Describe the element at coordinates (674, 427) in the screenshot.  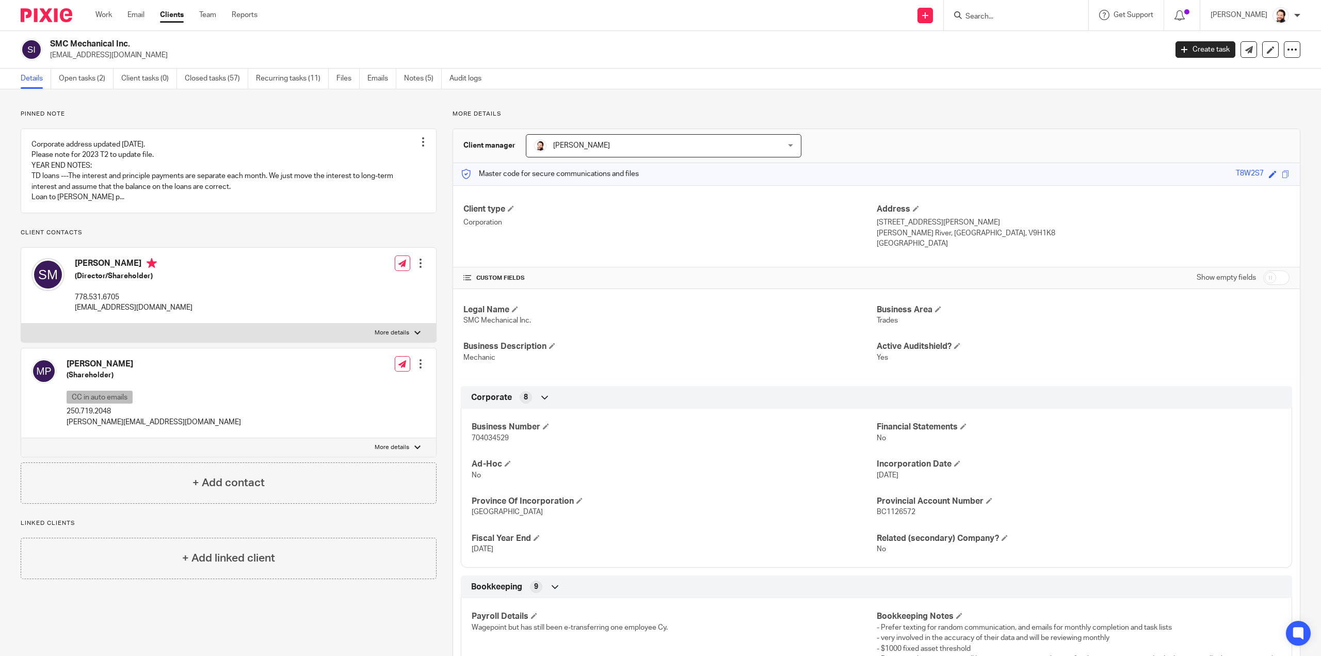
I see `h4: Business Number` at that location.